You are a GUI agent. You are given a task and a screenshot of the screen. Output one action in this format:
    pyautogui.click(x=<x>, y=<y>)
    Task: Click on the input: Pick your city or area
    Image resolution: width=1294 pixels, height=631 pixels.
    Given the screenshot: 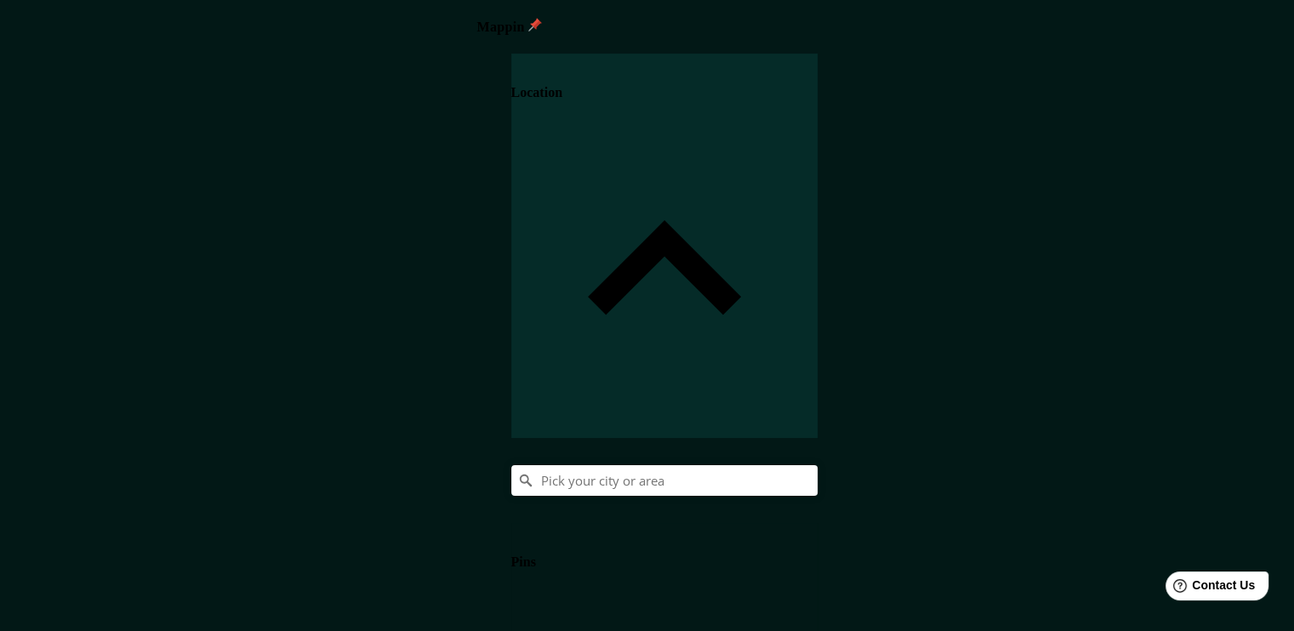 What is the action you would take?
    pyautogui.click(x=664, y=481)
    